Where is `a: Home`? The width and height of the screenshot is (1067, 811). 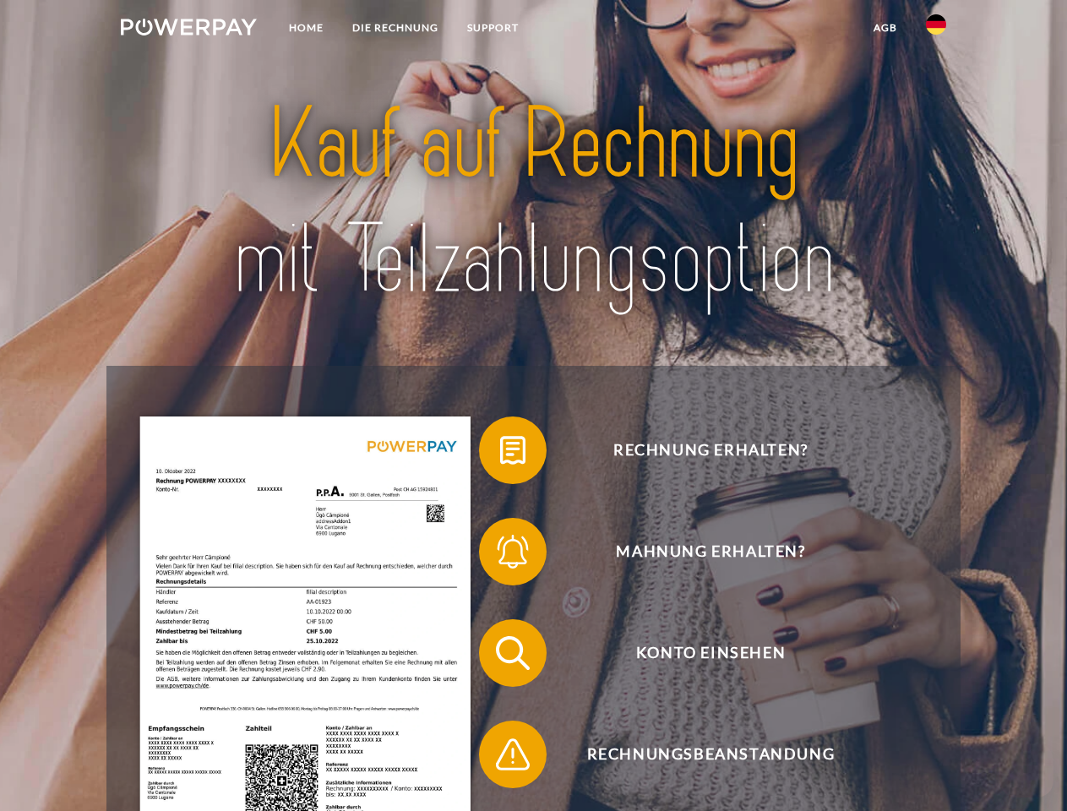
a: Home is located at coordinates (306, 28).